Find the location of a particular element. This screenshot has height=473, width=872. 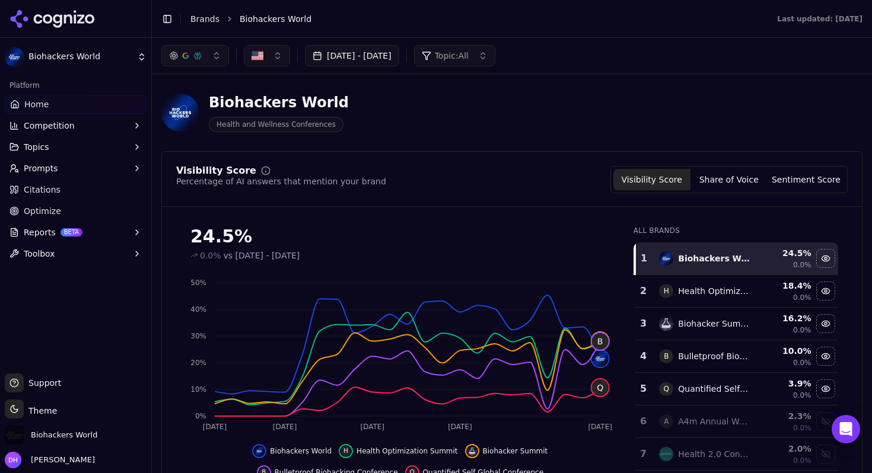

div: A4m Annual World Congress is located at coordinates (714, 422).